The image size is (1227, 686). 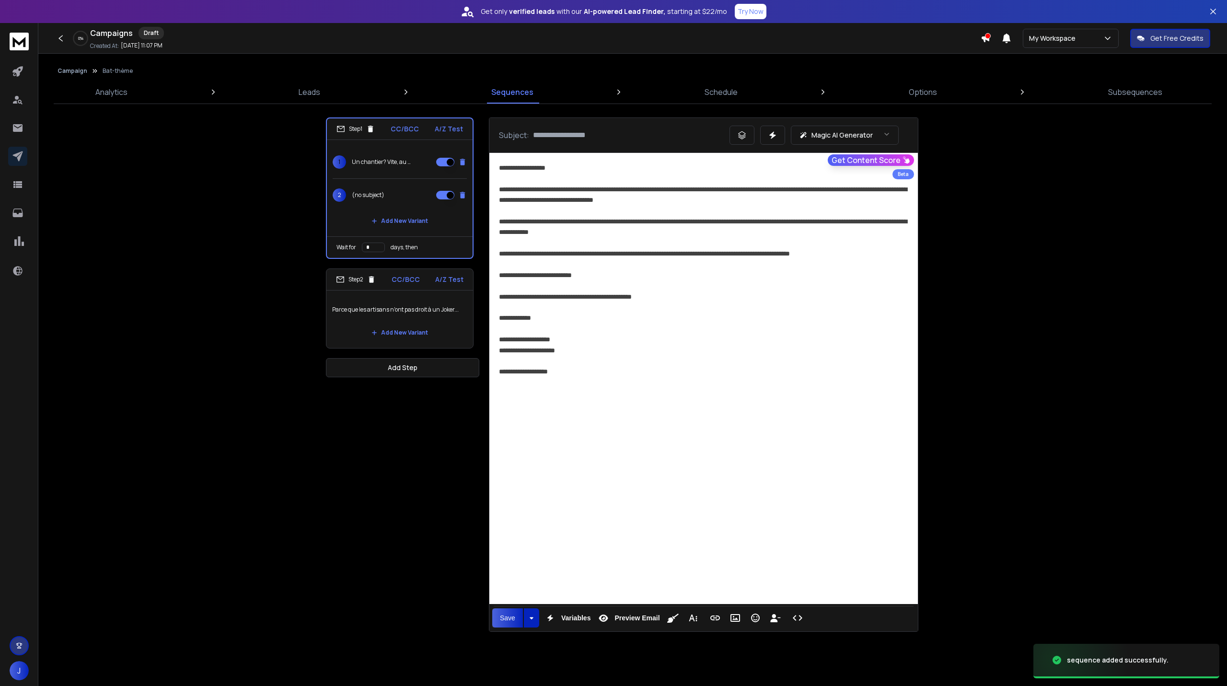 I want to click on p: Analytics, so click(x=111, y=92).